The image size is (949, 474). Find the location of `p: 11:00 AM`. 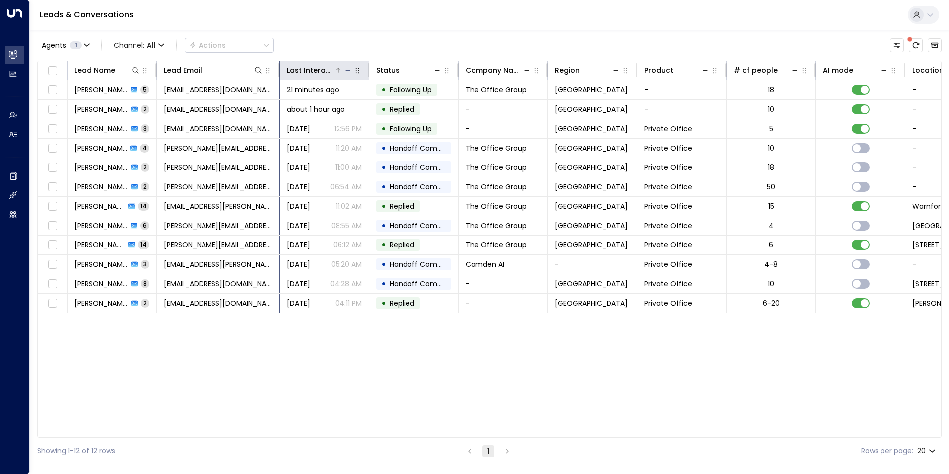

p: 11:00 AM is located at coordinates (348, 167).